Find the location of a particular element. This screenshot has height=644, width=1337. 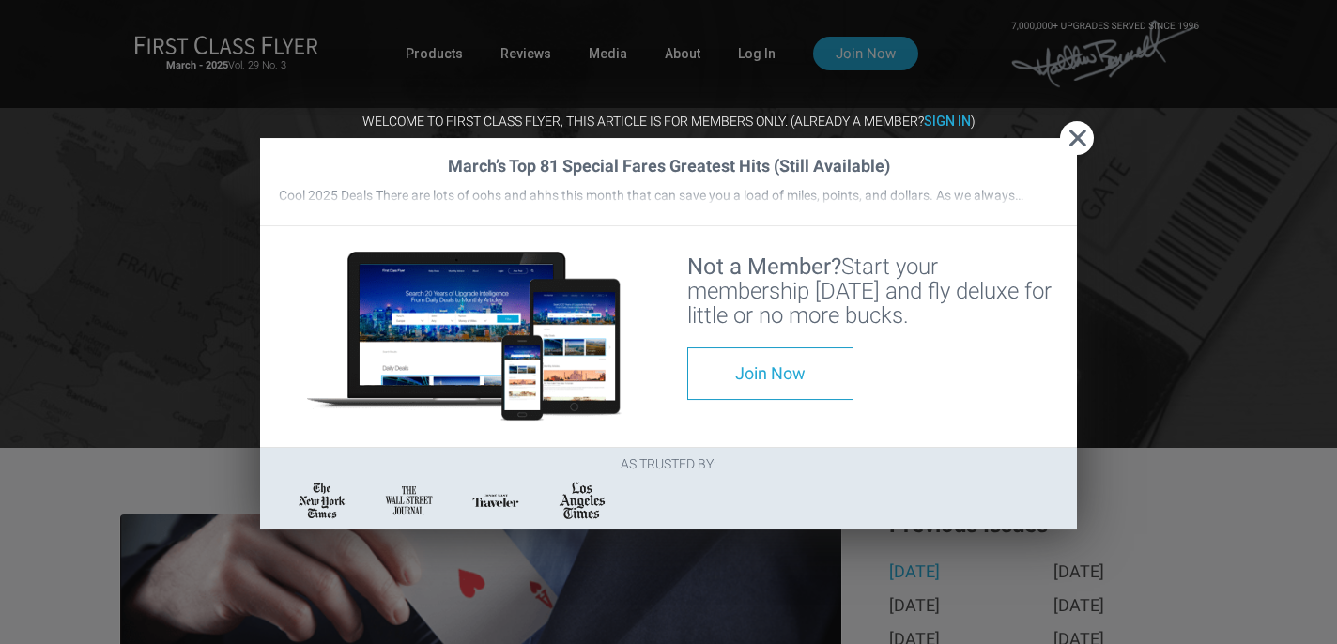

img: fcf_los_angeles_times_logo is located at coordinates (582, 501).